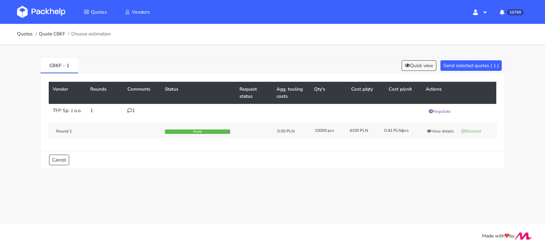  Describe the element at coordinates (327, 130) in the screenshot. I see `div: 10000 pcs` at that location.